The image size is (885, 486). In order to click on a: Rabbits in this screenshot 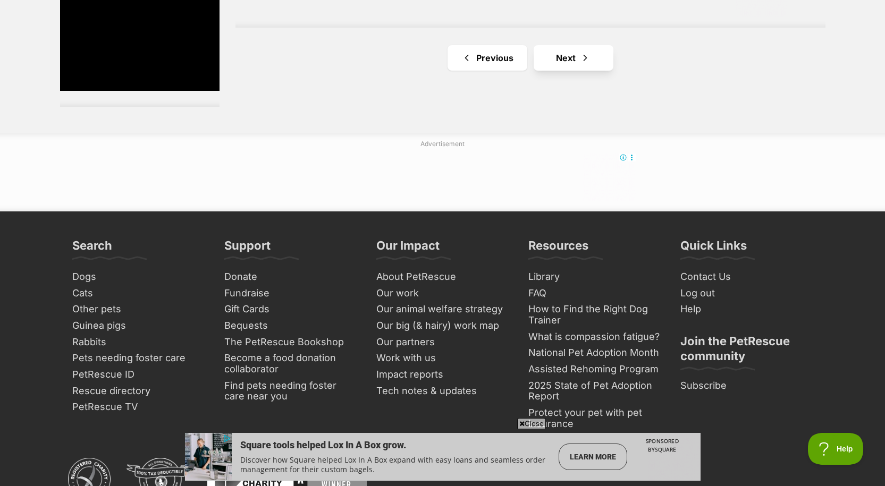, I will do `click(139, 342)`.